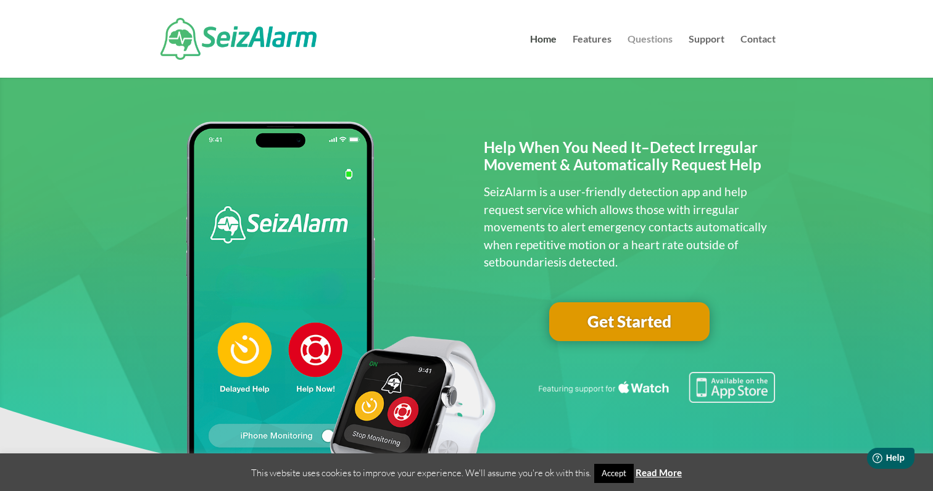 The width and height of the screenshot is (933, 491). Describe the element at coordinates (614, 474) in the screenshot. I see `a: Accept` at that location.